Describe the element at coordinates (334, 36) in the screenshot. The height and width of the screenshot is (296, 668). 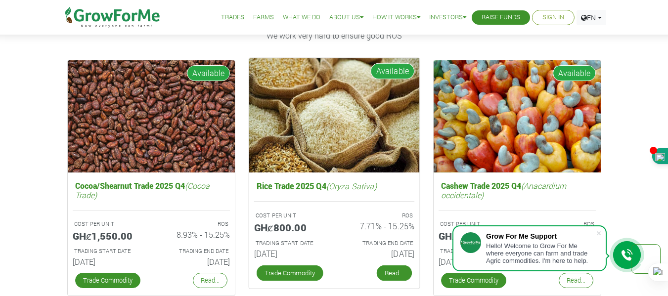
I see `p: We work very hard to ensure good ROS` at that location.